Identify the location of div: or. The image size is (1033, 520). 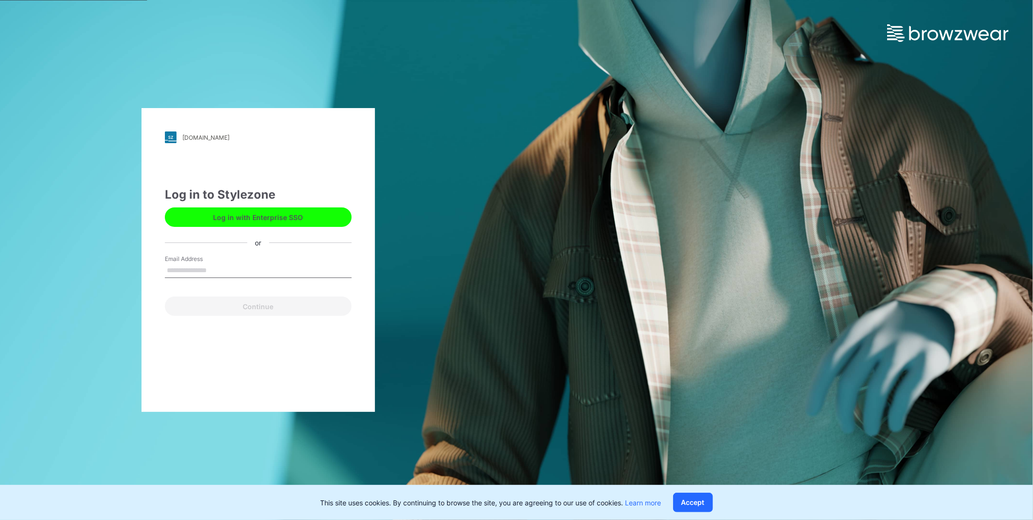
(258, 242).